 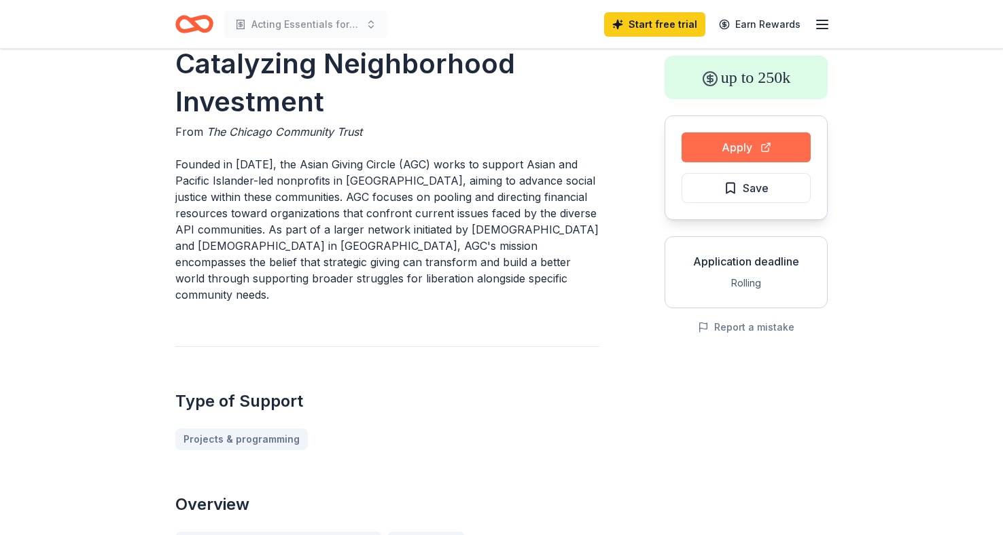 What do you see at coordinates (284, 132) in the screenshot?
I see `span: The Chicago Community Trust` at bounding box center [284, 132].